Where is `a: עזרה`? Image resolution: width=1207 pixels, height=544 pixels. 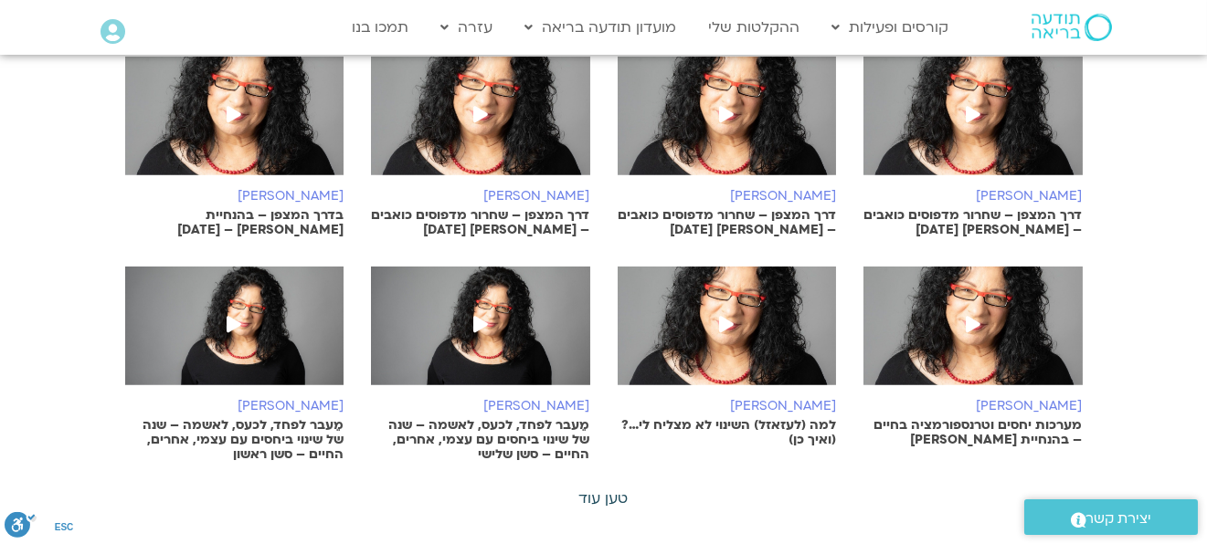 a: עזרה is located at coordinates (466, 27).